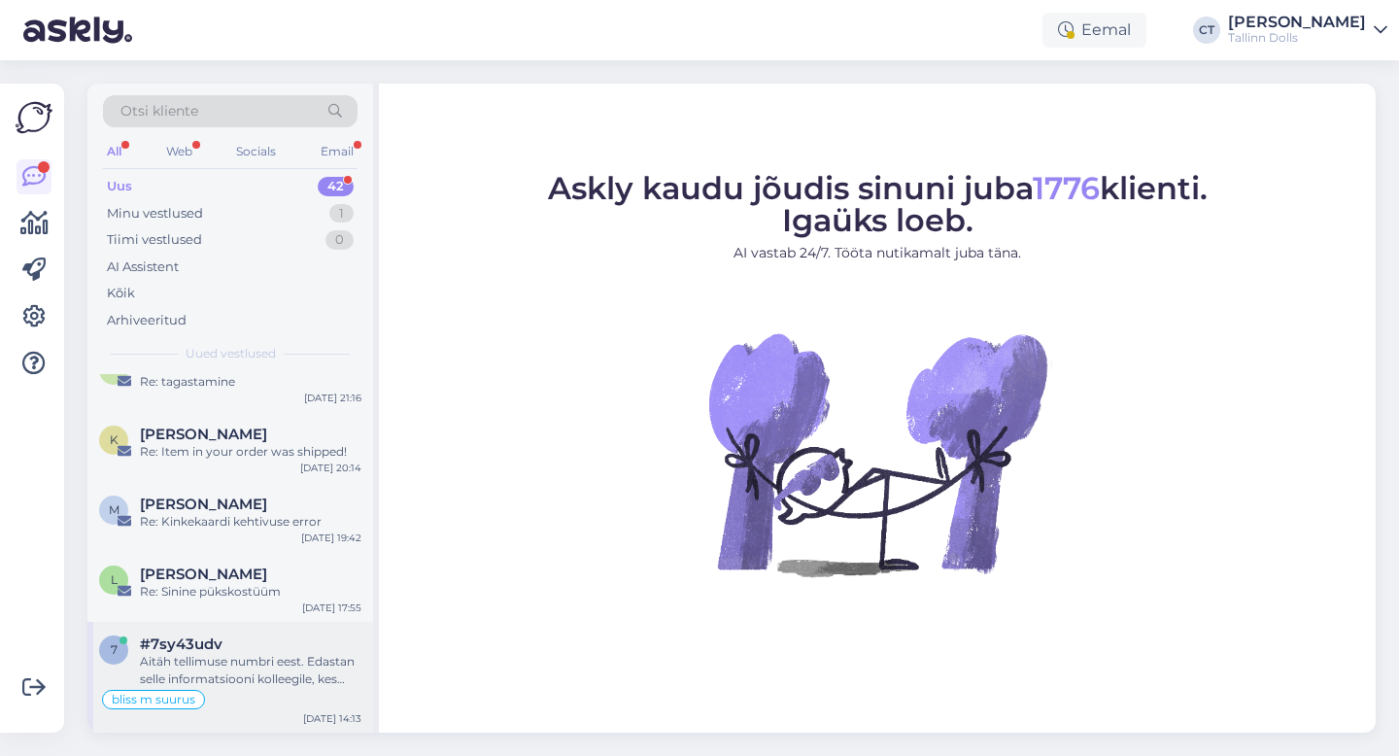 The height and width of the screenshot is (756, 1399). I want to click on div: Arhiveeritud, so click(147, 321).